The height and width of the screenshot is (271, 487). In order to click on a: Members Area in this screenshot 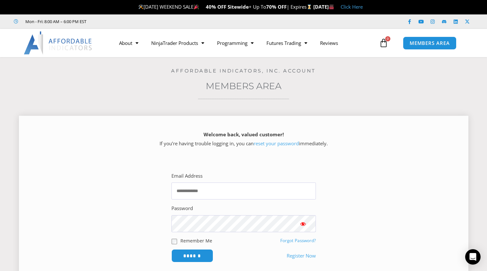, I will do `click(244, 86)`.